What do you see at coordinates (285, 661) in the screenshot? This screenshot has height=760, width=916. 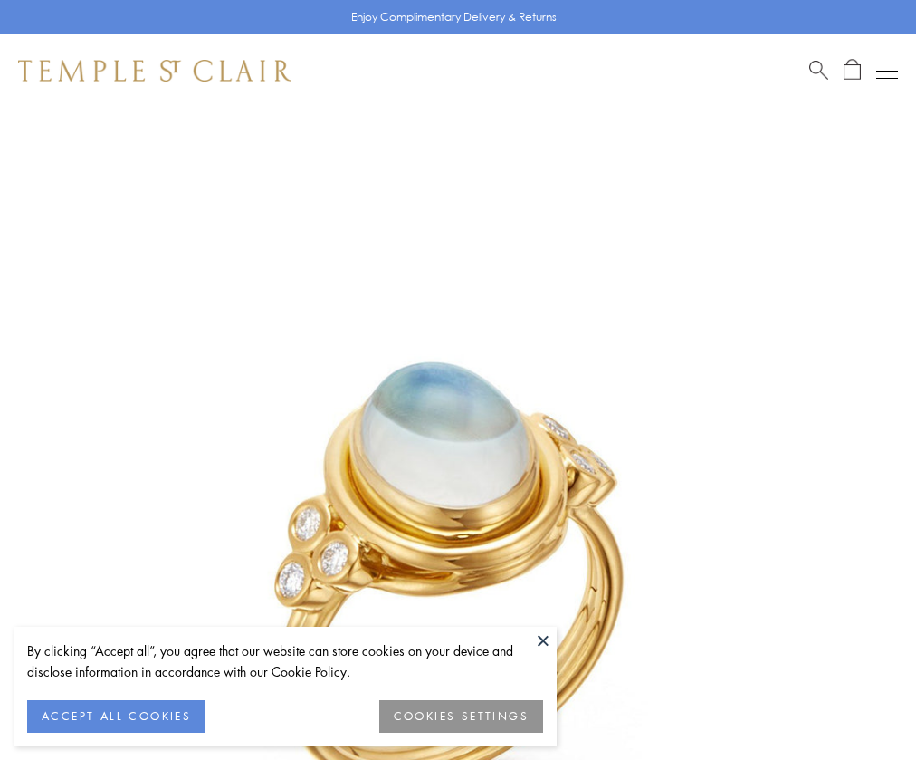 I see `div: By clicking “Accept all”, you agree that our website can store cookies on your device and disclos...` at bounding box center [285, 661].